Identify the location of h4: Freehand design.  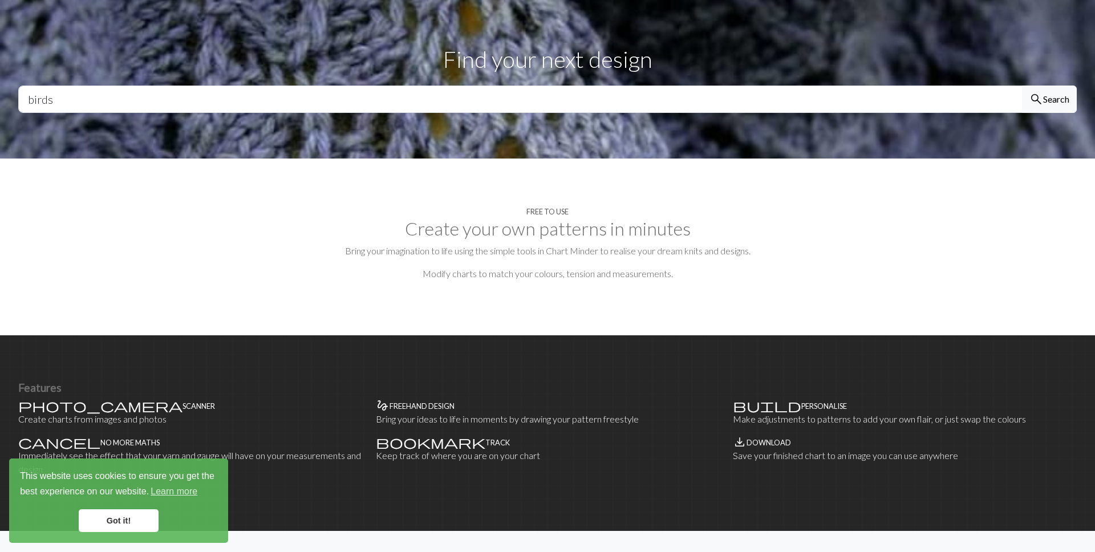
(422, 406).